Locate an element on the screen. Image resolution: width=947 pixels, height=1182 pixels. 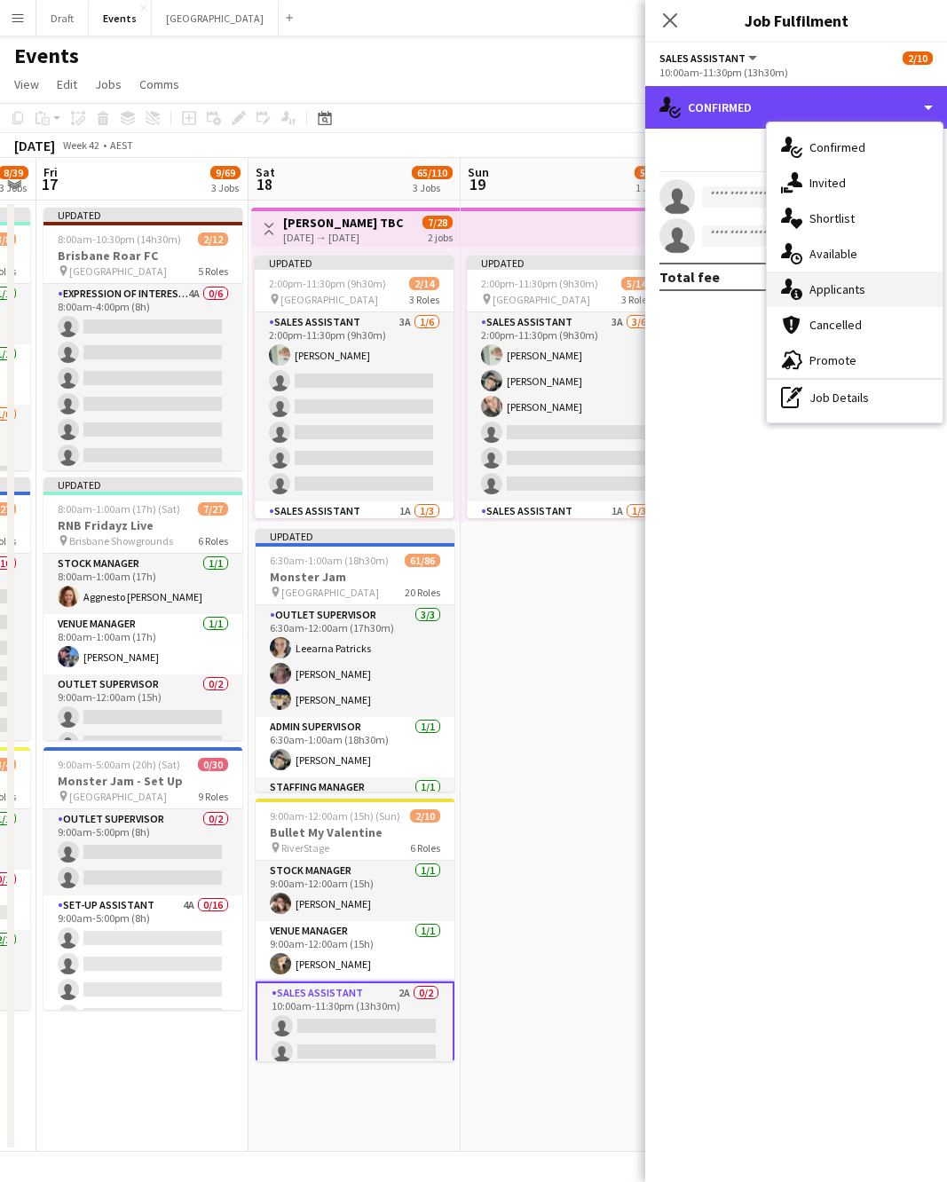
span: 2/12 is located at coordinates (213, 239).